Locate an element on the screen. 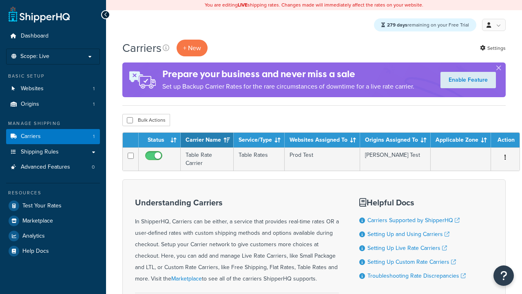 The width and height of the screenshot is (522, 294). a: Setting Up and Using Carriers is located at coordinates (408, 234).